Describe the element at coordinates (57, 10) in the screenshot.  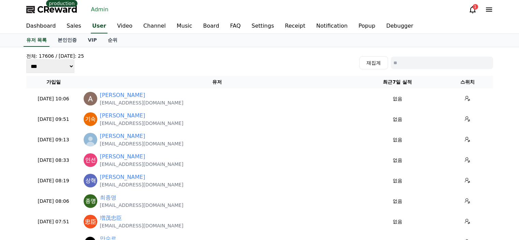
I see `span: CReward` at that location.